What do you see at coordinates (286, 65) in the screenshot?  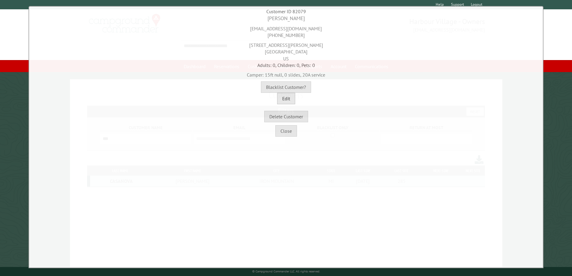 I see `div: Adults: 0, Children: 0, Pets: 0` at bounding box center [286, 65].